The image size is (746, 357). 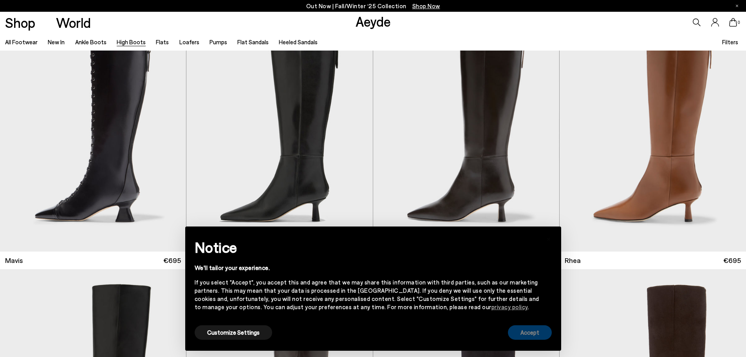 I want to click on a: Loafers, so click(x=189, y=42).